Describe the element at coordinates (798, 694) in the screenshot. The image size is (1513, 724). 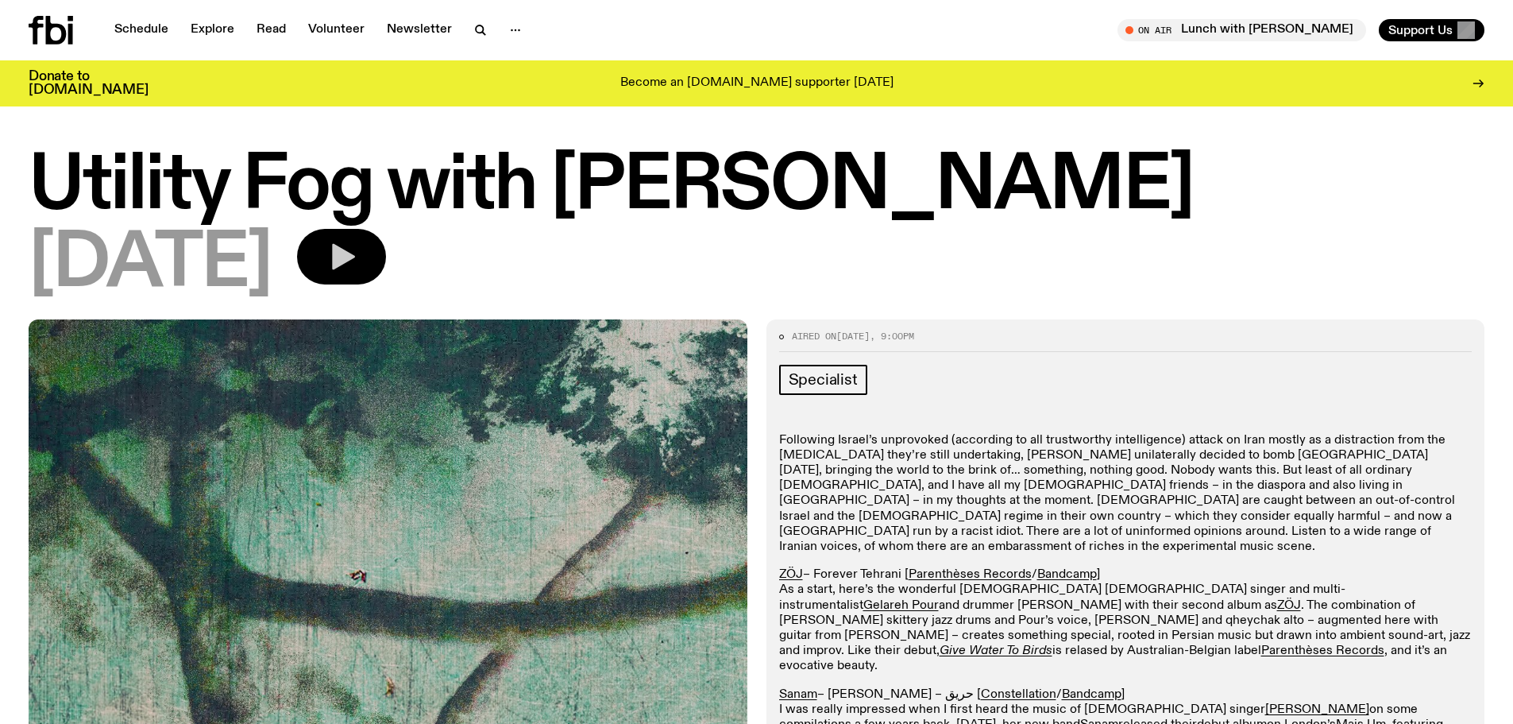
I see `a: Sanam` at that location.